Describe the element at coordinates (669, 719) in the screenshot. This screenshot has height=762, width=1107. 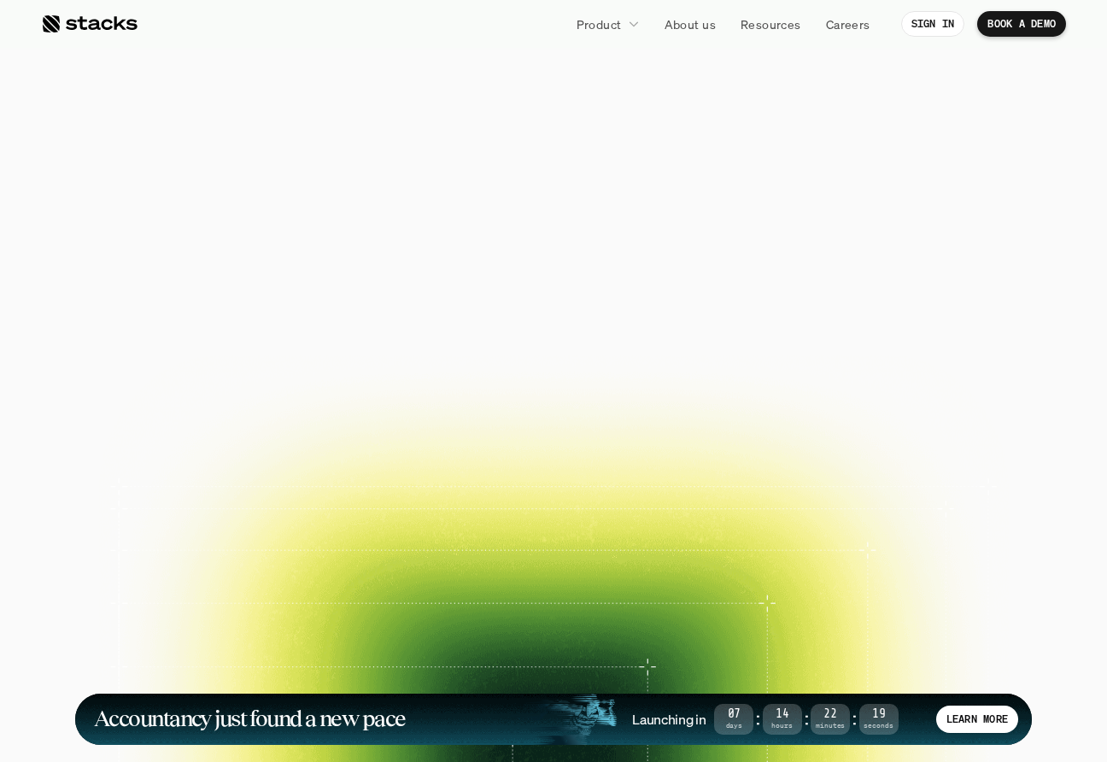
I see `h4: Launching in` at that location.